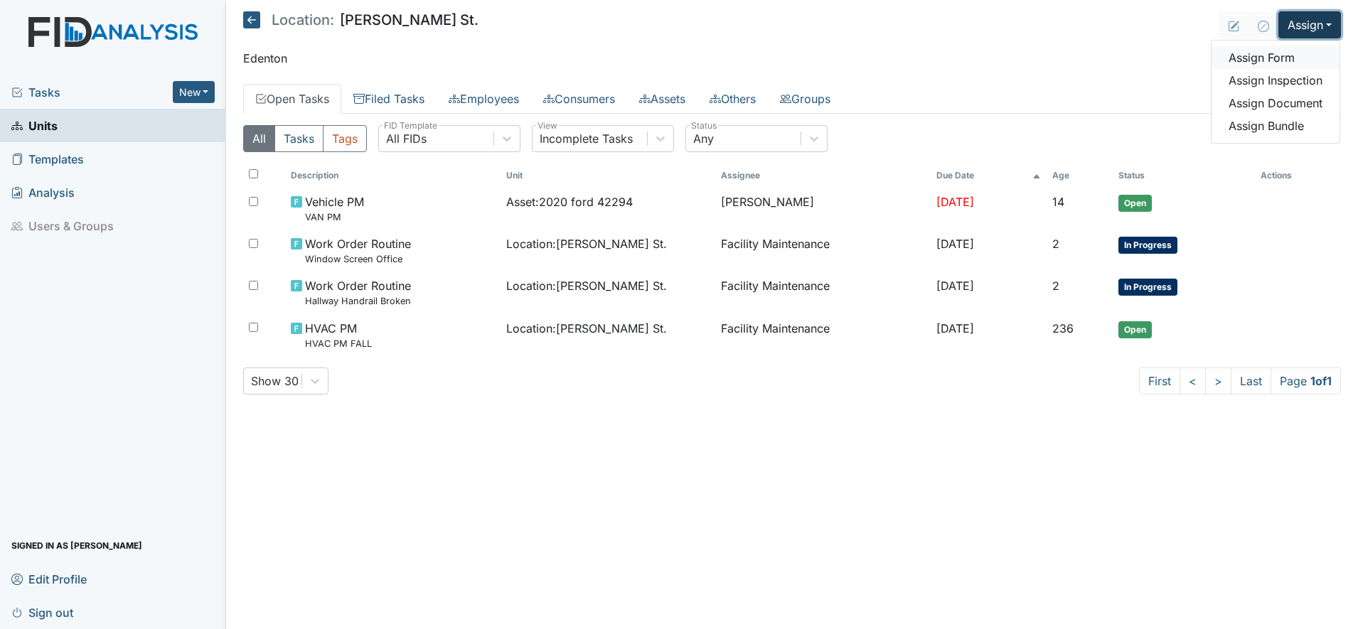 The width and height of the screenshot is (1358, 629). I want to click on a: Assets, so click(662, 99).